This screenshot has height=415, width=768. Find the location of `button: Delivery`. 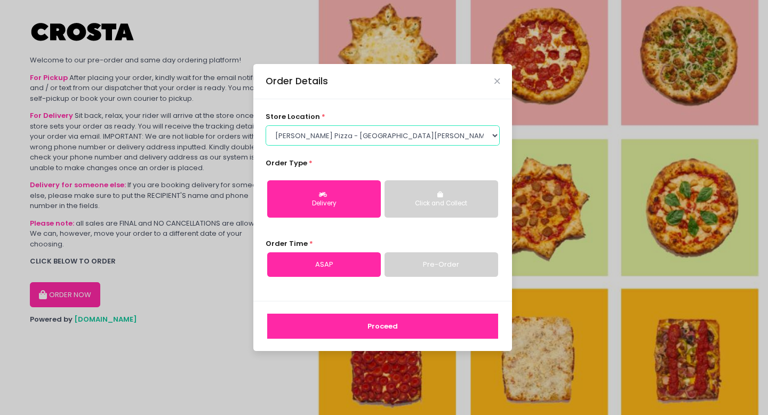

button: Delivery is located at coordinates (324, 199).